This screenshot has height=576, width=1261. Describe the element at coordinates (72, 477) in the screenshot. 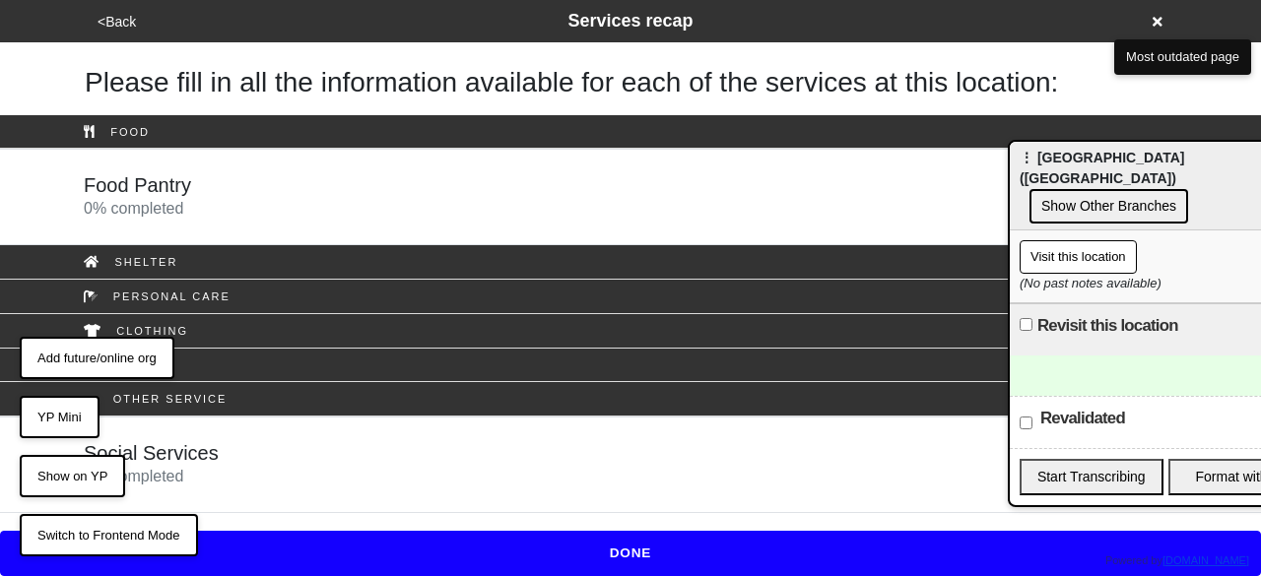

I see `button: Show on YP` at that location.